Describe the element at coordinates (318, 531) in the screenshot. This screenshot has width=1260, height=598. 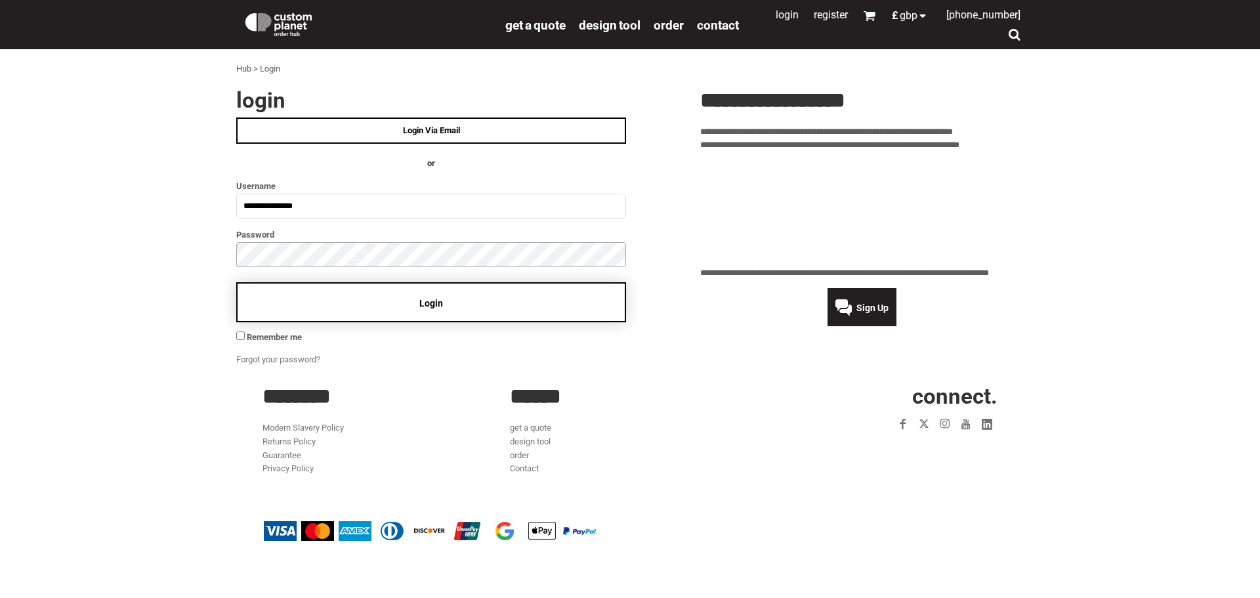
I see `img: Mastercard` at that location.